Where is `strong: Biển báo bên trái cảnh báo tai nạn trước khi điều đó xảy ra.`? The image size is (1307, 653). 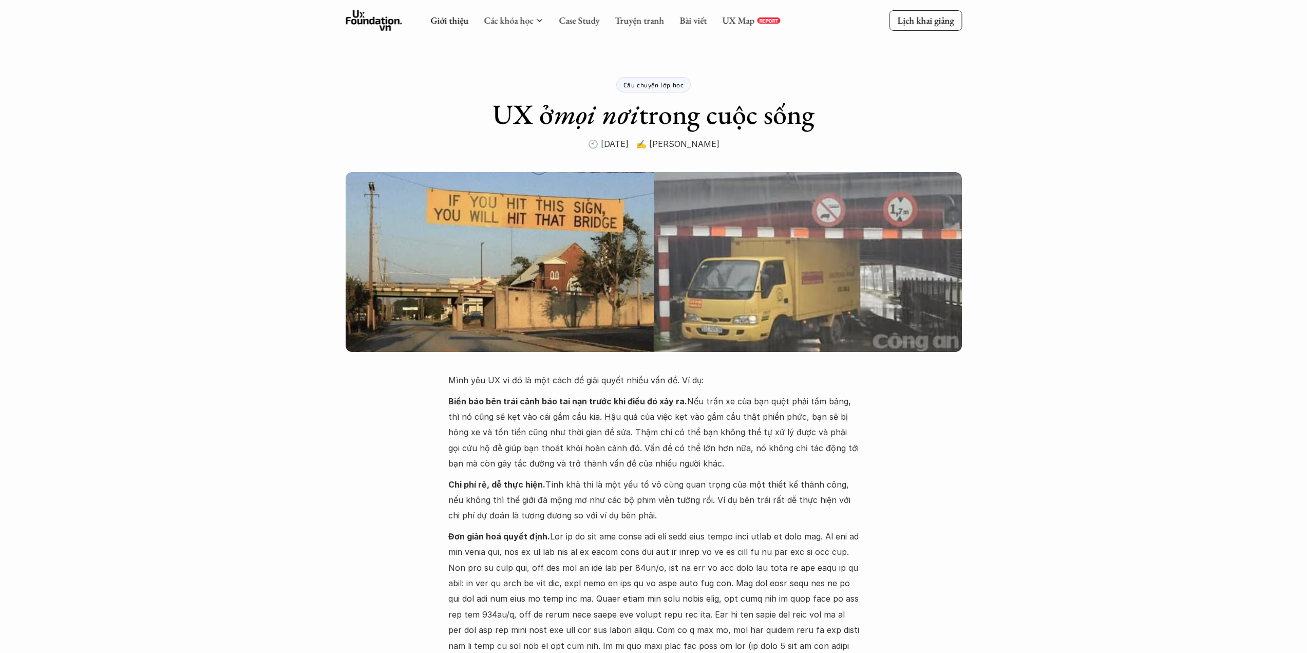 strong: Biển báo bên trái cảnh báo tai nạn trước khi điều đó xảy ra. is located at coordinates (568, 401).